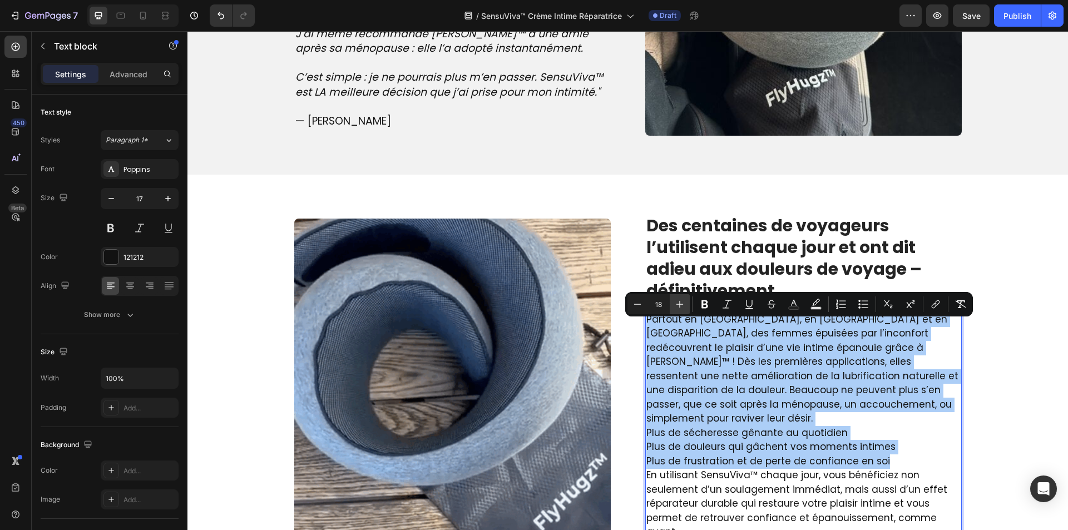  Describe the element at coordinates (1017, 16) in the screenshot. I see `button: Publish` at that location.